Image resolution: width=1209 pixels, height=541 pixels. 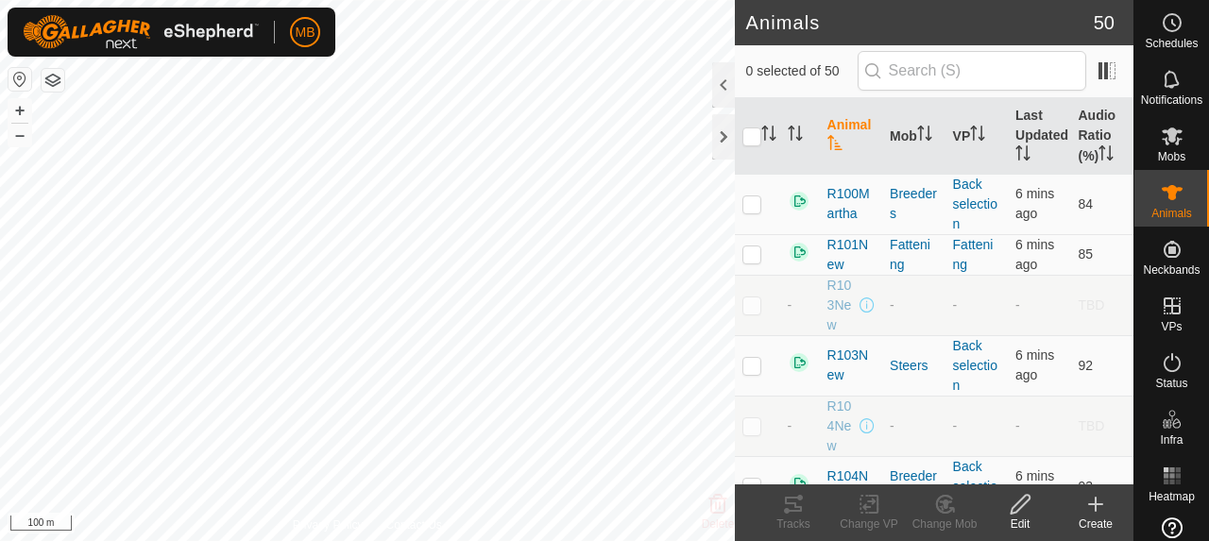 I want to click on button: Map Layers, so click(x=53, y=80).